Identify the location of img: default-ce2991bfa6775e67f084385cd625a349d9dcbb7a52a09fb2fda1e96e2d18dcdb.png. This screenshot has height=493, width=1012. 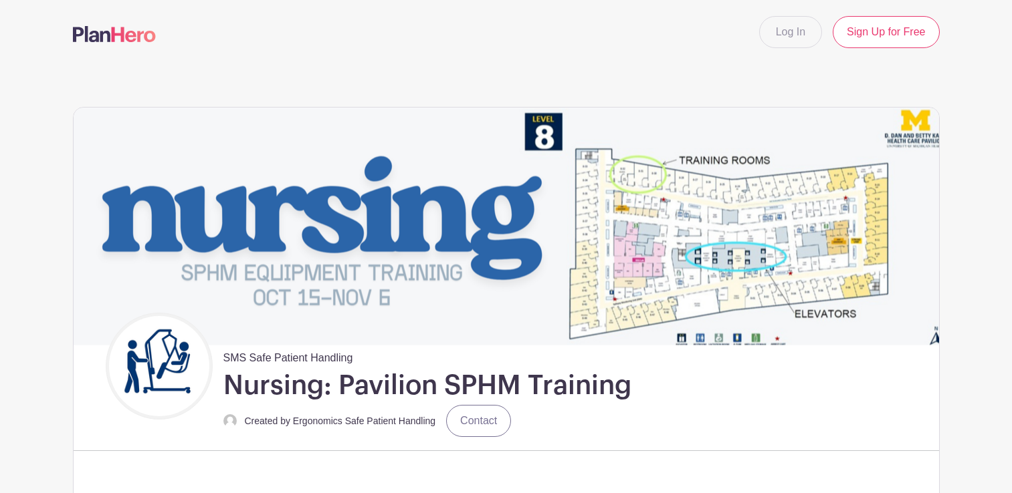
(230, 421).